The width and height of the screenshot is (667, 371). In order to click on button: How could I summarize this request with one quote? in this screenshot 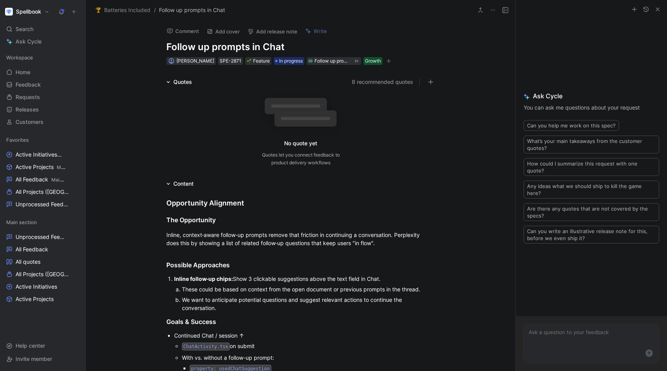, I will do `click(591, 167)`.